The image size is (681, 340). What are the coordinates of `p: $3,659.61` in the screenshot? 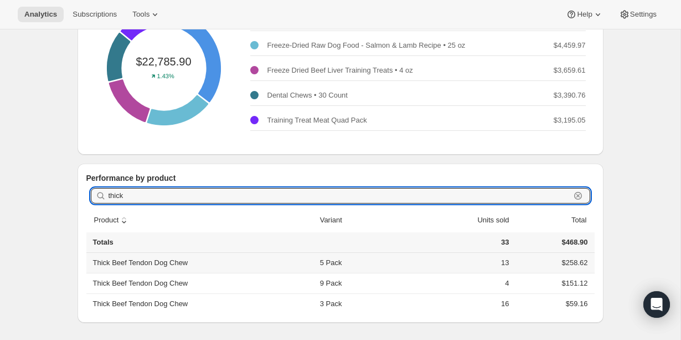 It's located at (570, 70).